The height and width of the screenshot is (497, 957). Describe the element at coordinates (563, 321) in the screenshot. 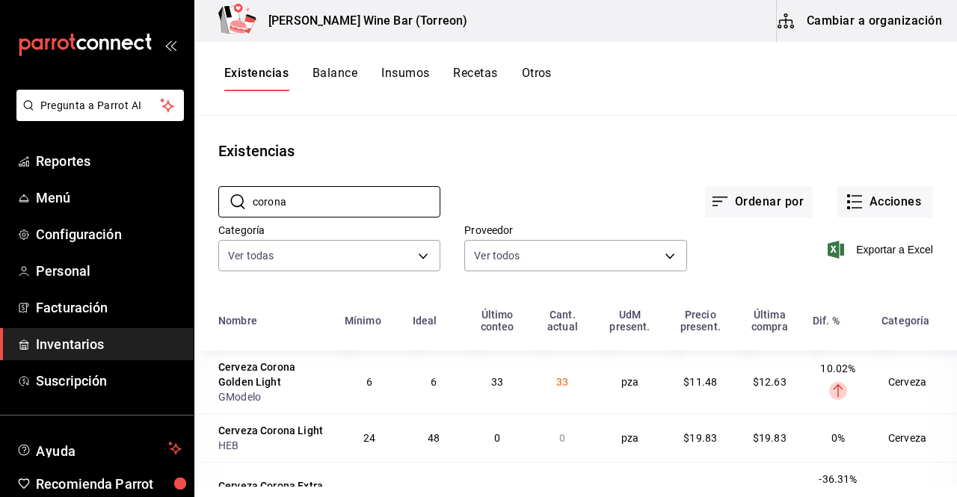

I see `div: Cant. actual` at that location.